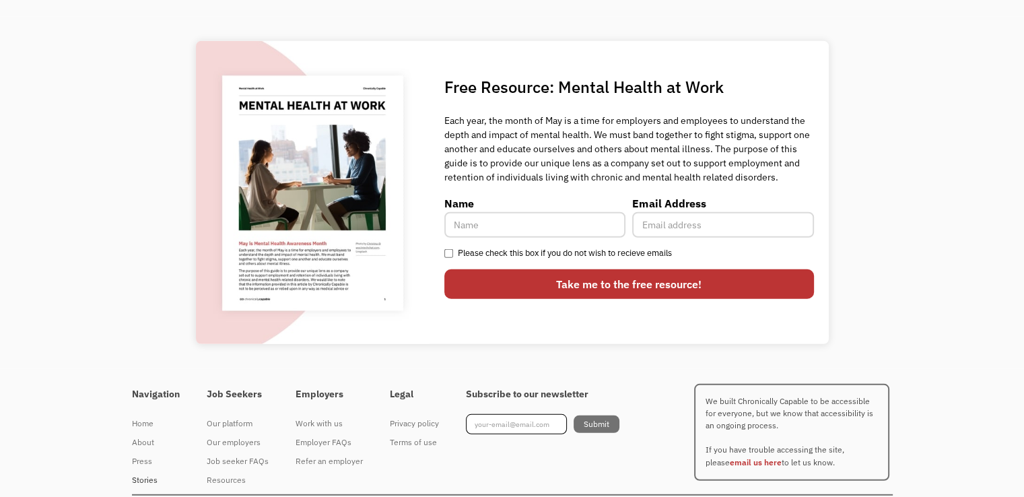 The width and height of the screenshot is (1024, 497). I want to click on a: Terms of use, so click(414, 442).